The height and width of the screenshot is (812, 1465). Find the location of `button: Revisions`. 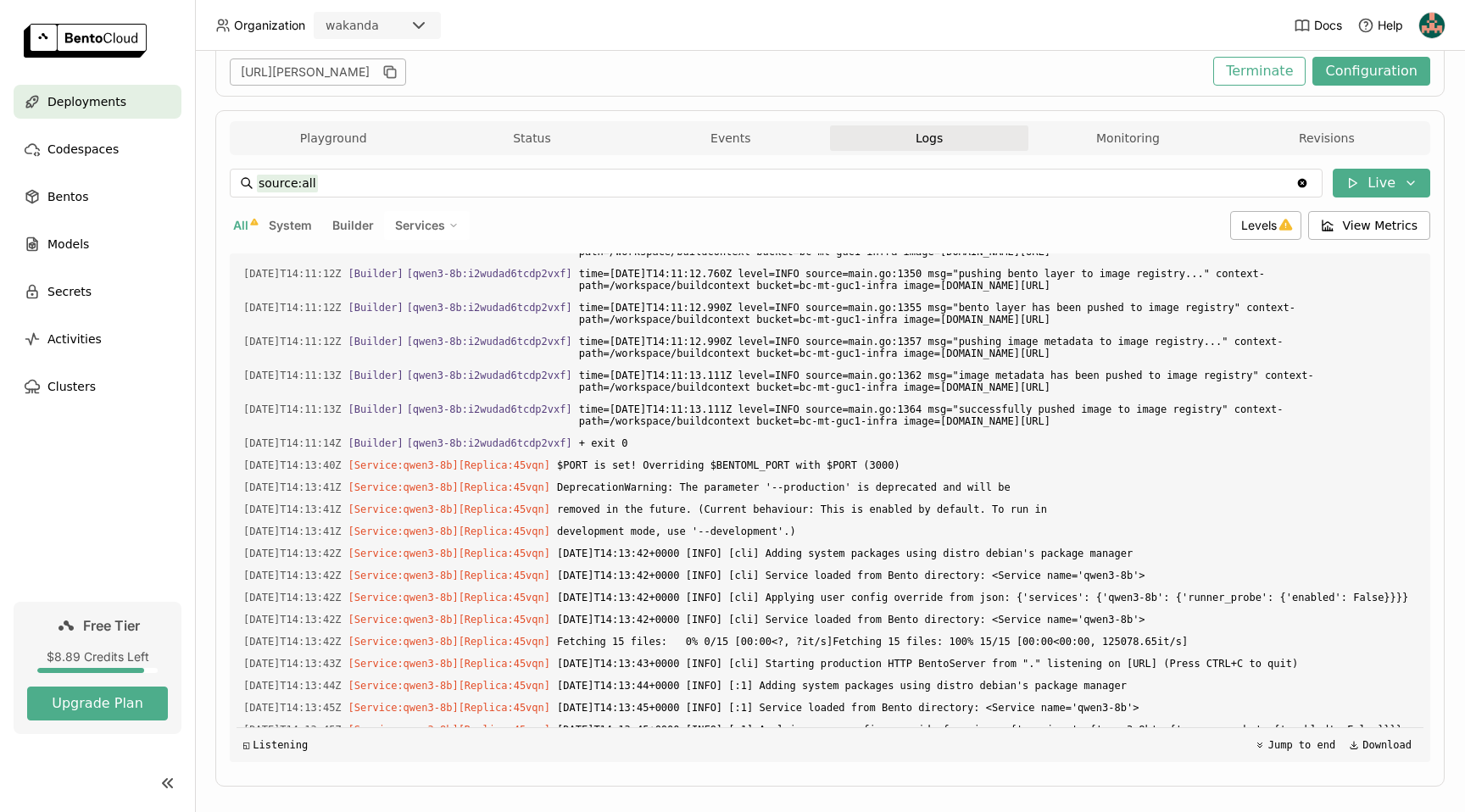

button: Revisions is located at coordinates (1326, 138).